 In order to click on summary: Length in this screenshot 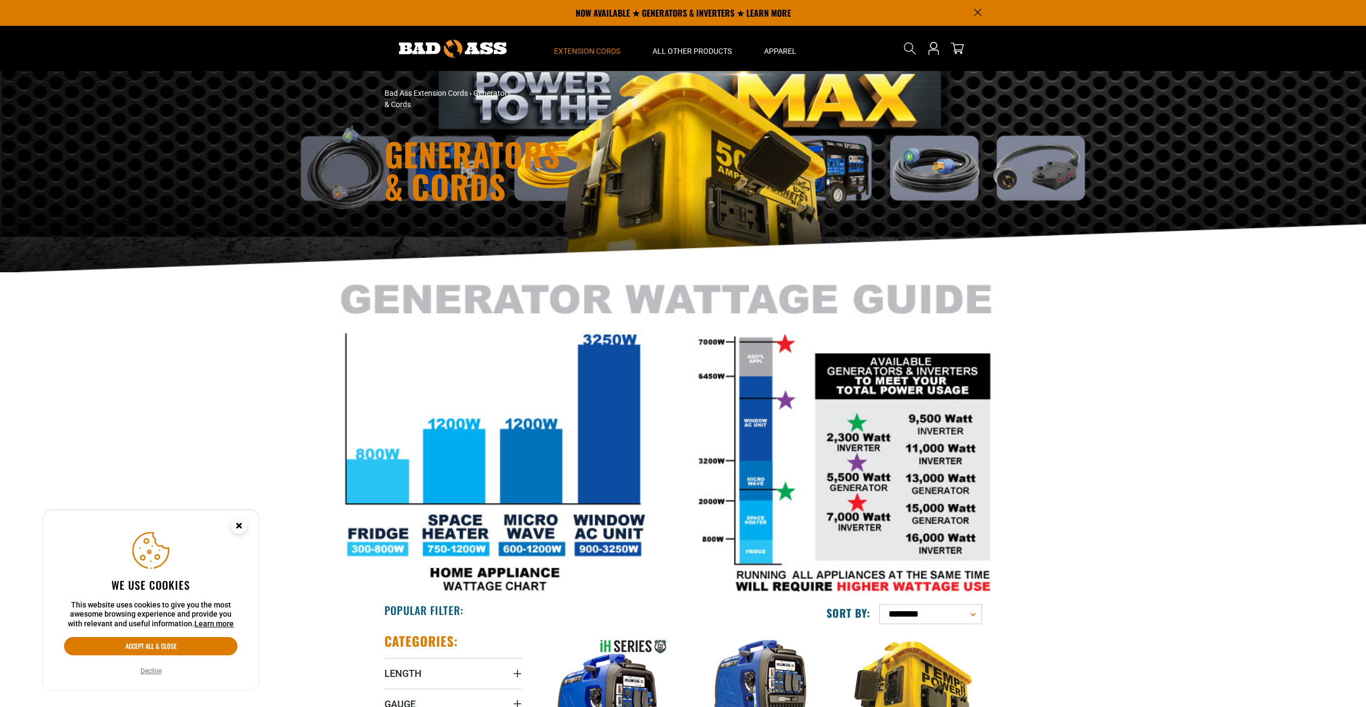, I will do `click(453, 673)`.